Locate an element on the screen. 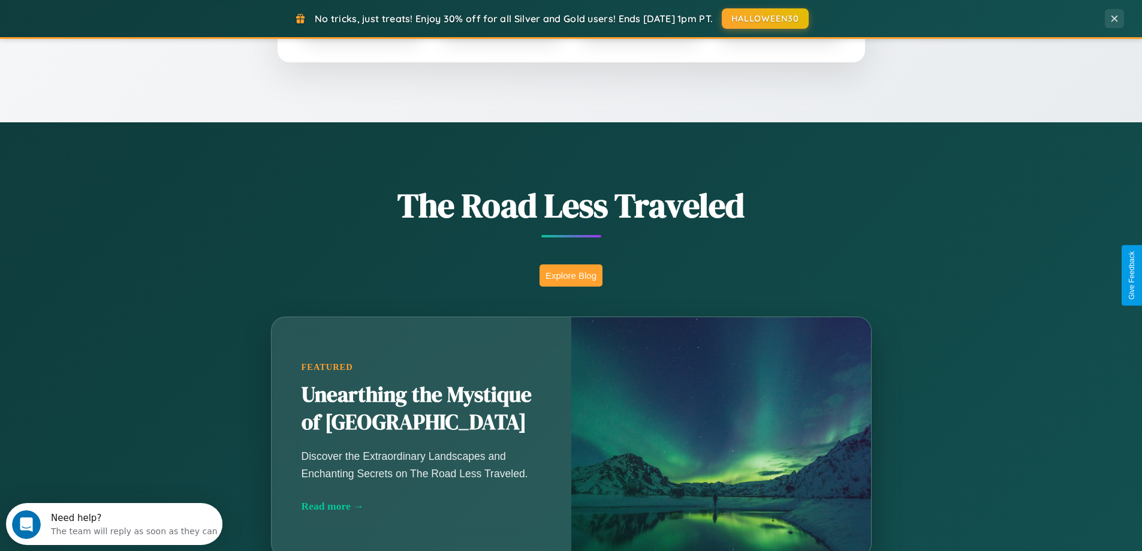  p: Discover the Extraordinary Landscapes and Enchanting Secrets on The Road Less Traveled. is located at coordinates (421, 465).